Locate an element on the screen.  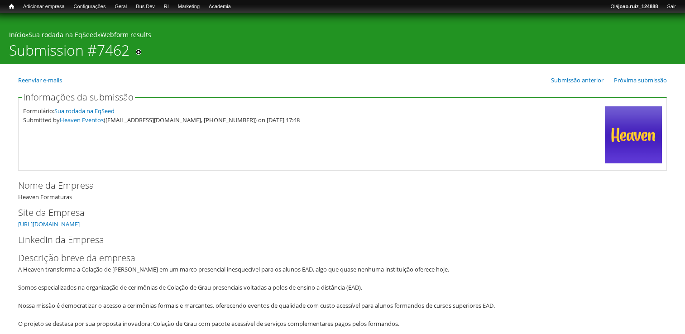
a: Webform results is located at coordinates (126, 34).